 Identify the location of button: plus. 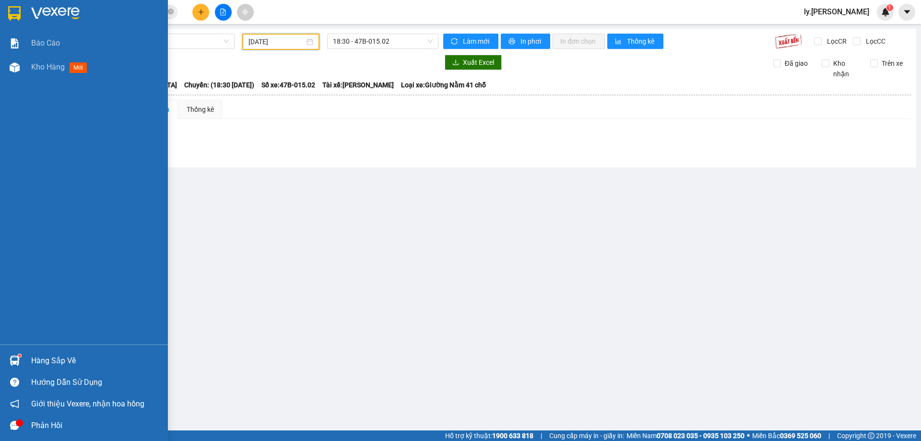
(201, 12).